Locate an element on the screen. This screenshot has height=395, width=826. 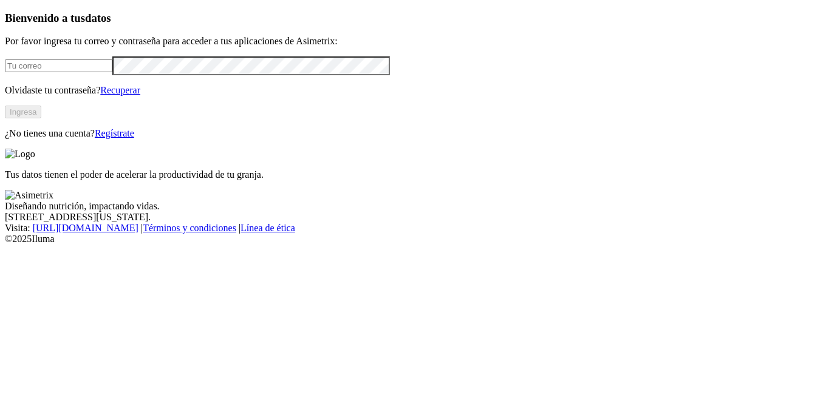
a: Términos y condiciones is located at coordinates (189, 228).